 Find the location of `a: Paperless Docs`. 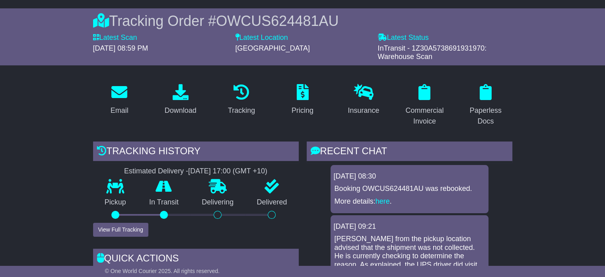

a: Paperless Docs is located at coordinates (485, 105).